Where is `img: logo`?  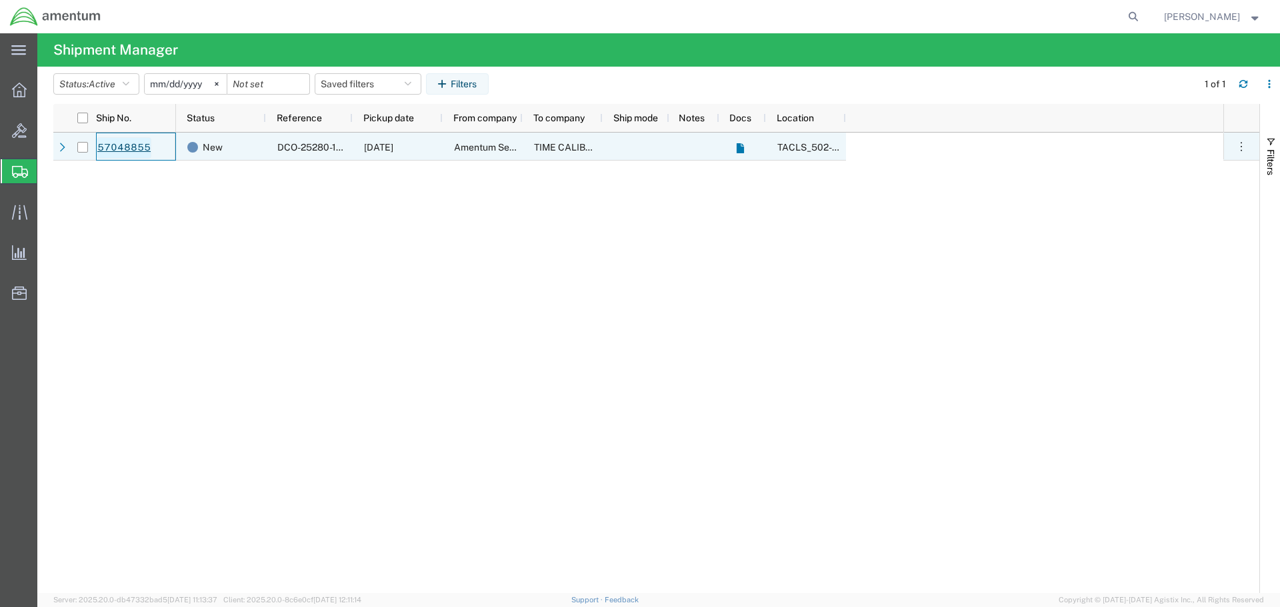 img: logo is located at coordinates (55, 17).